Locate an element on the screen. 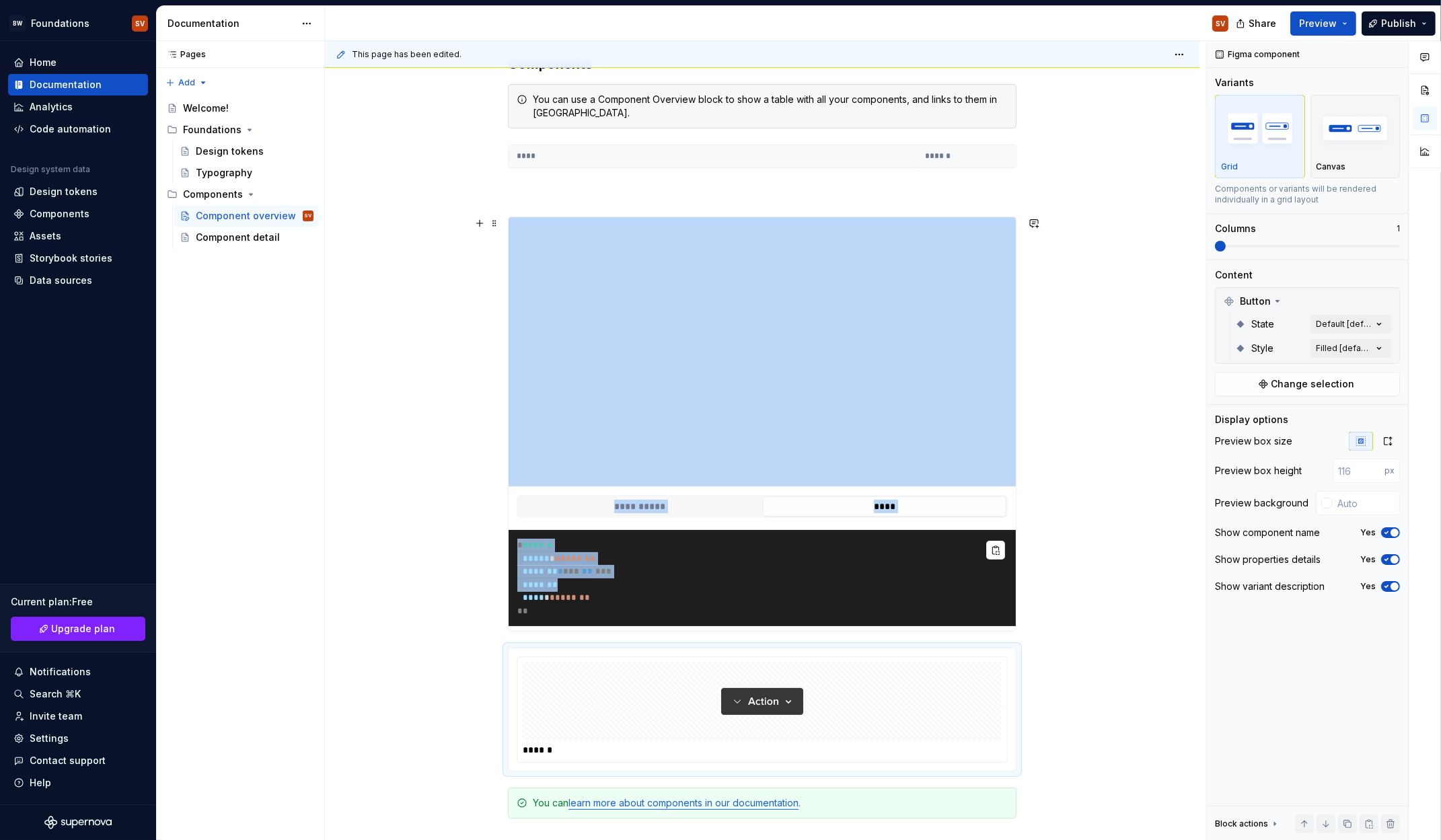 The image size is (1441, 840). div: Help is located at coordinates (41, 782).